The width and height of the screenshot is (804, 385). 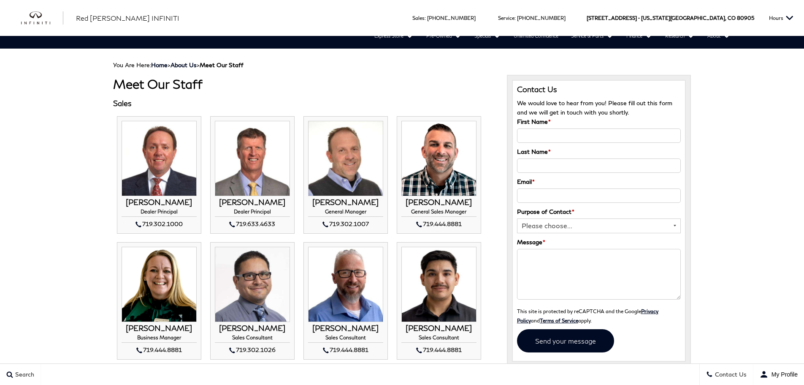 What do you see at coordinates (346, 158) in the screenshot?
I see `img: JOHN ZUMBO` at bounding box center [346, 158].